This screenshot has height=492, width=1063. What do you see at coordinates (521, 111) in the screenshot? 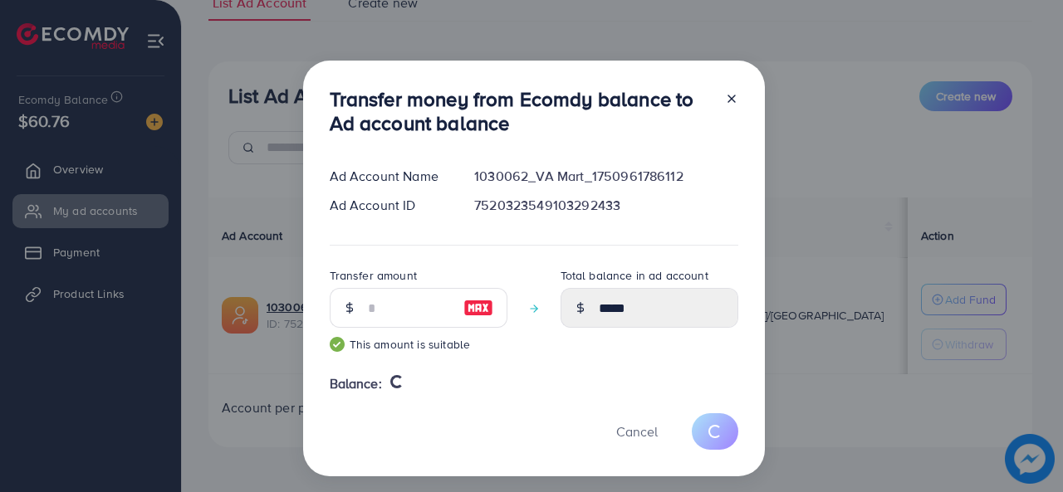
I see `h3: Transfer money from Ecomdy balance to Ad account balance` at bounding box center [521, 111].